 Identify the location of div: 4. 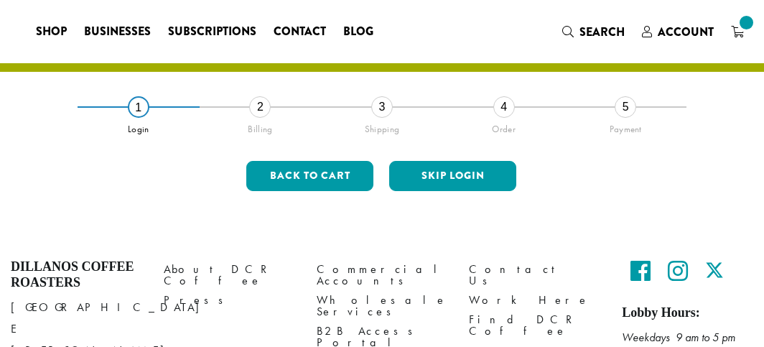
(504, 107).